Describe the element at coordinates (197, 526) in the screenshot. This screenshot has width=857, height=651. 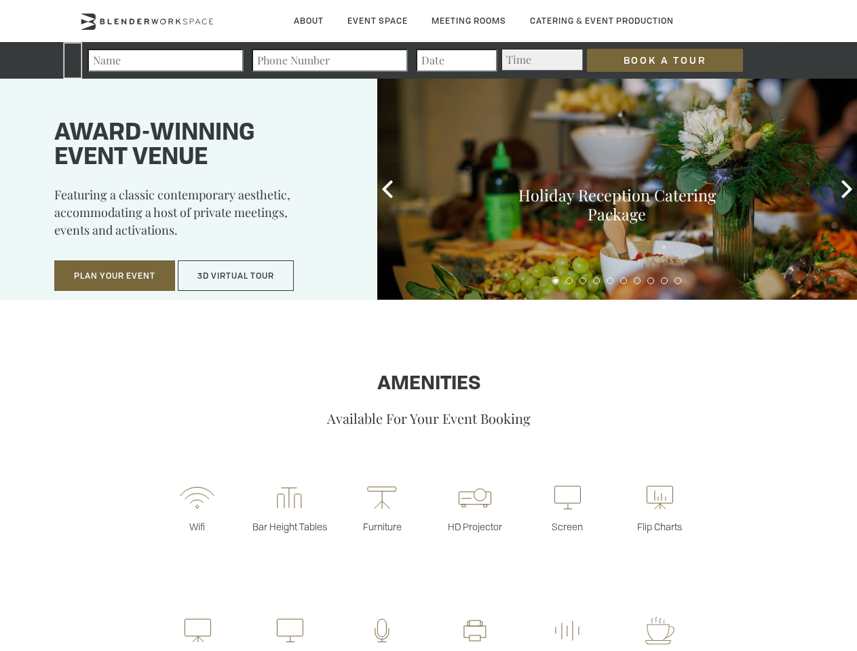
I see `p: Wifi` at that location.